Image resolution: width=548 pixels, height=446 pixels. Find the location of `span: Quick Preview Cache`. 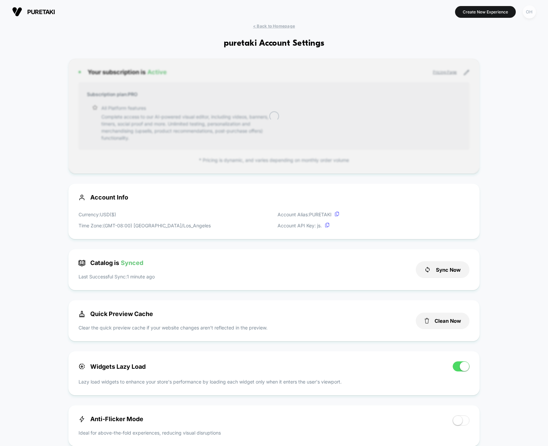

span: Quick Preview Cache is located at coordinates (116, 314).